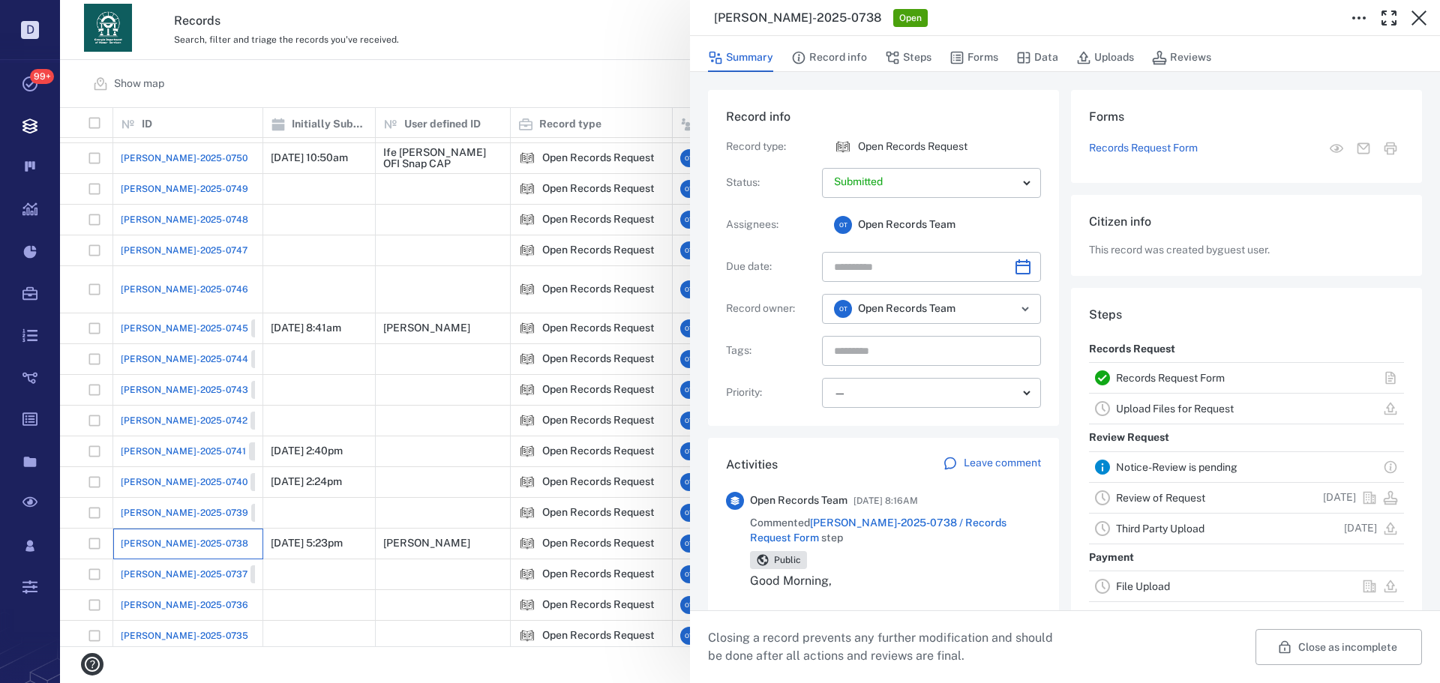 This screenshot has width=1440, height=683. Describe the element at coordinates (843, 147) in the screenshot. I see `img: icon Open Records Request` at that location.